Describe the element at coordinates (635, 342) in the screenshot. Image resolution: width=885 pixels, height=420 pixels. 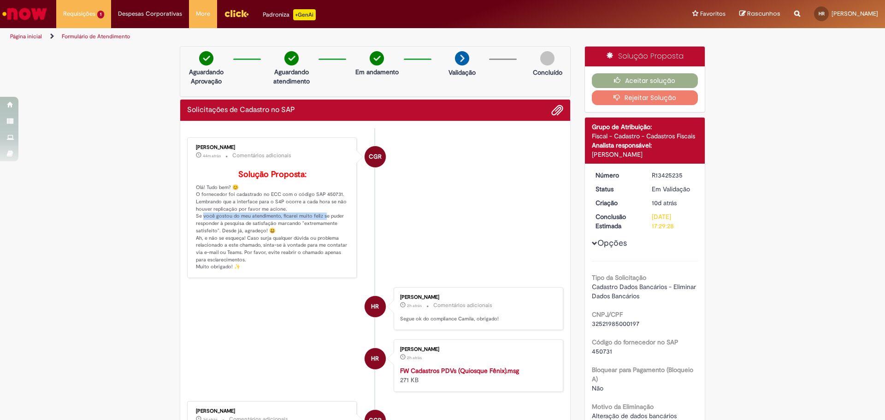
I see `b: Código do fornecedor no SAP` at that location.